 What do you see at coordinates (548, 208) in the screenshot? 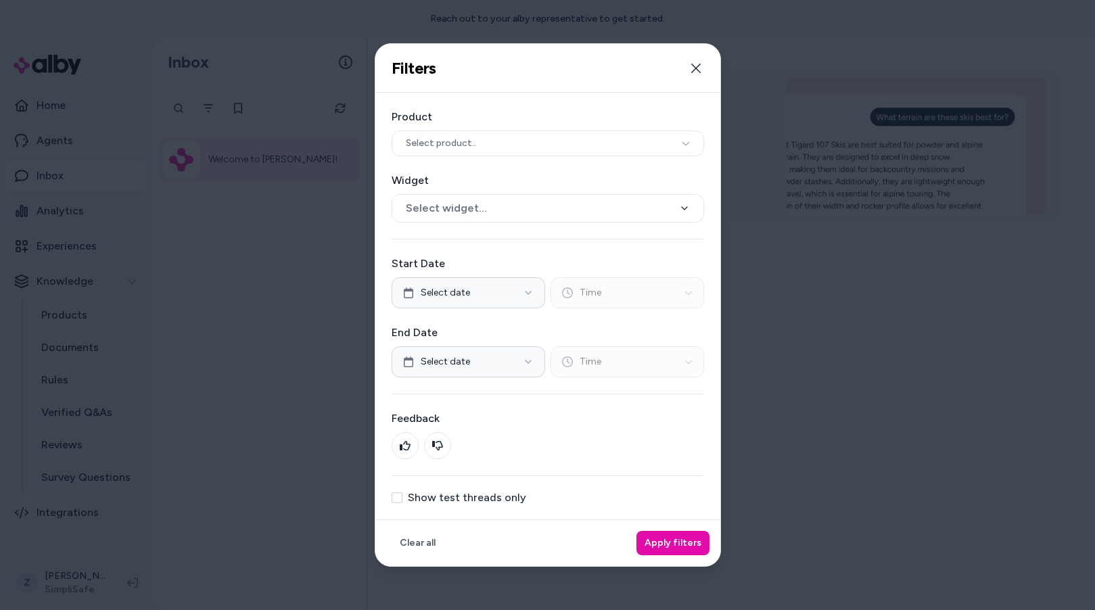
I see `button: Select widget...` at bounding box center [548, 208].